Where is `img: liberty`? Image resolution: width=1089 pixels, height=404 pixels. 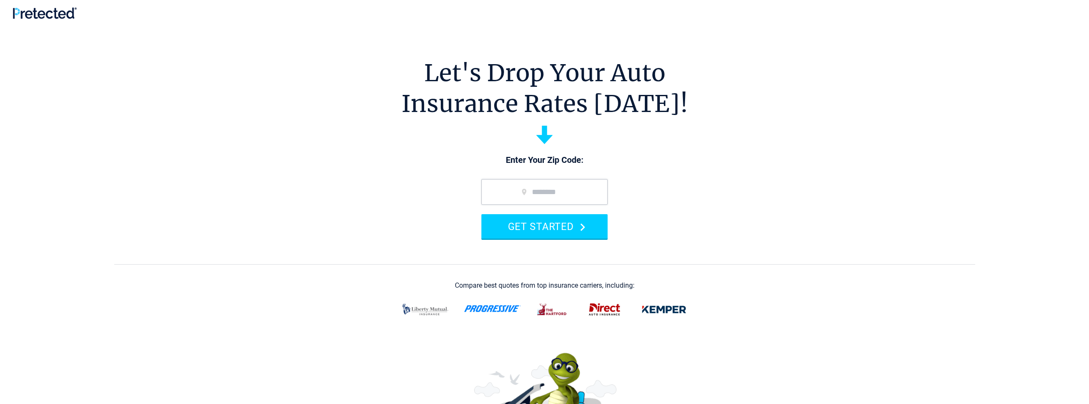
img: liberty is located at coordinates (425, 310).